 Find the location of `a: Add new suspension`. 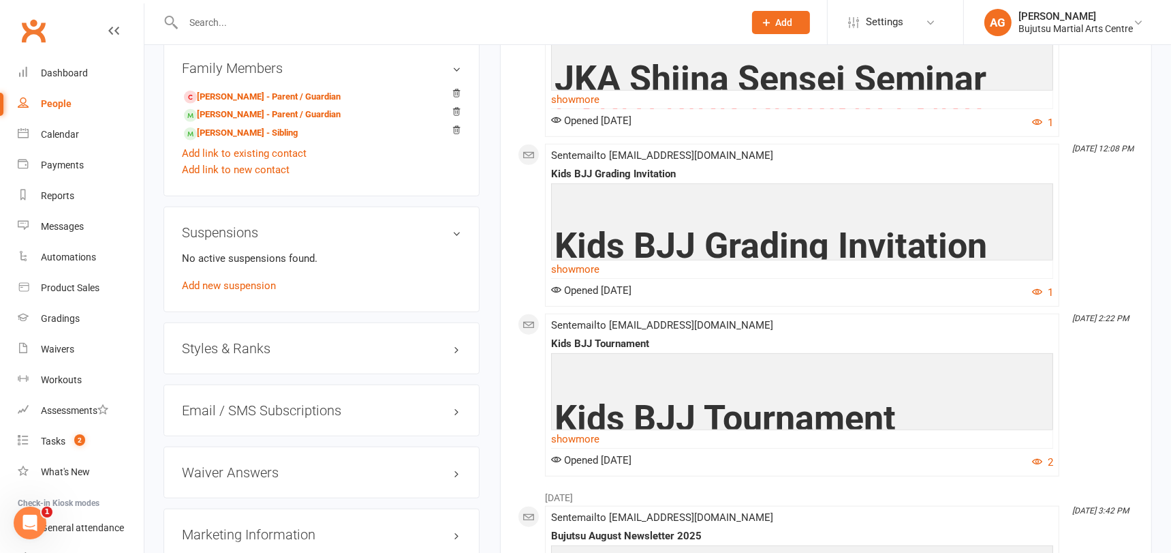

a: Add new suspension is located at coordinates (229, 285).